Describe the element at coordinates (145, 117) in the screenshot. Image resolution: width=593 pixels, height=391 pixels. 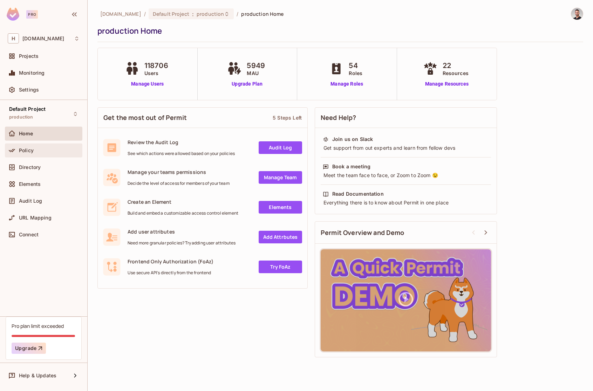
I see `span: Get the most out of Permit` at that location.